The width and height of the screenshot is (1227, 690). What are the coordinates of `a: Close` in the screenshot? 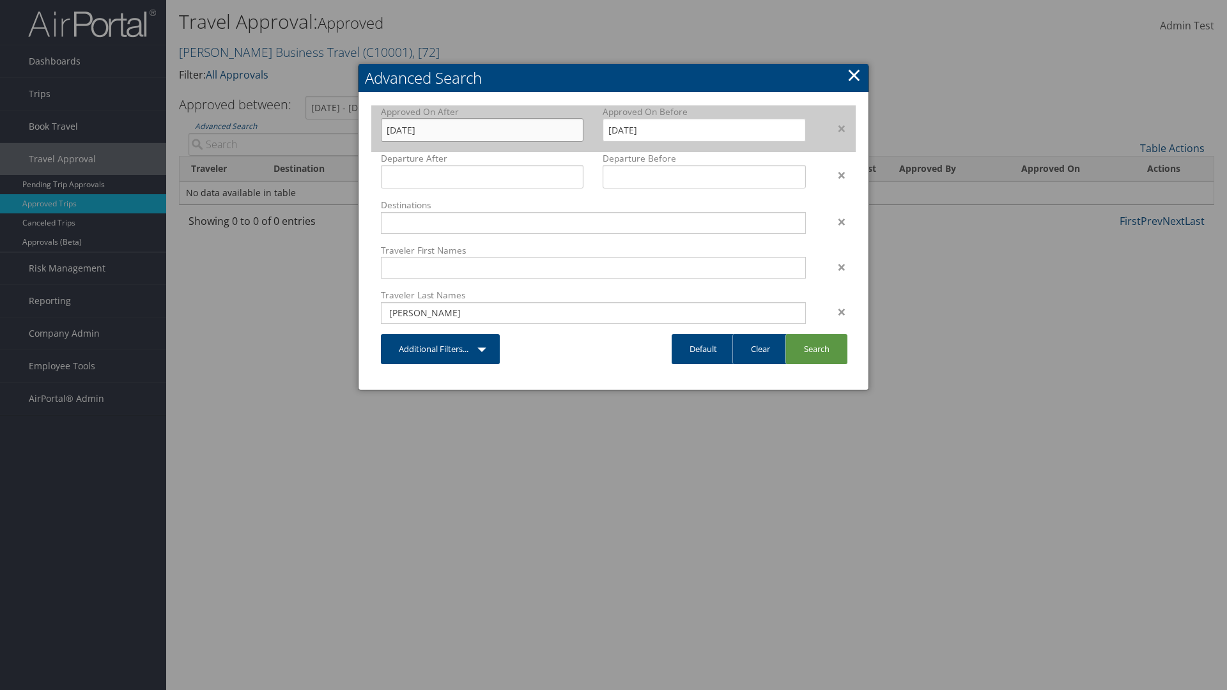 It's located at (854, 75).